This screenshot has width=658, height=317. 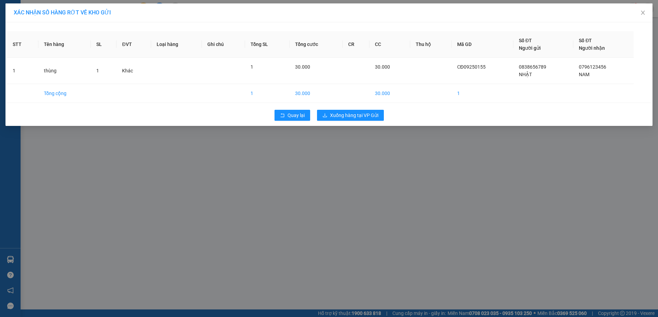 I want to click on span: NHẬT, so click(x=526, y=74).